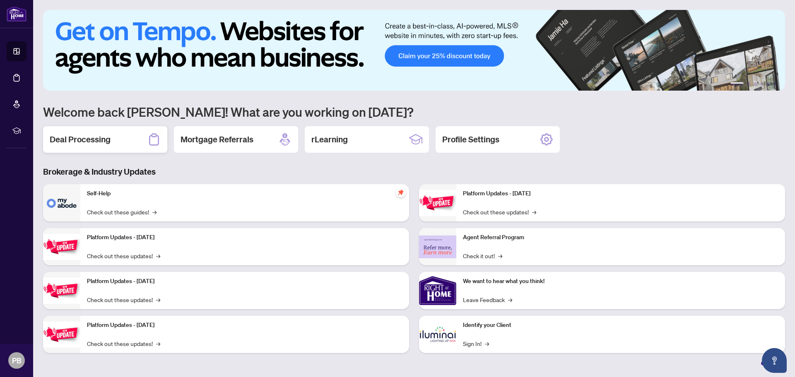 The height and width of the screenshot is (377, 795). What do you see at coordinates (438, 247) in the screenshot?
I see `img: Agent Referral Program` at bounding box center [438, 247].